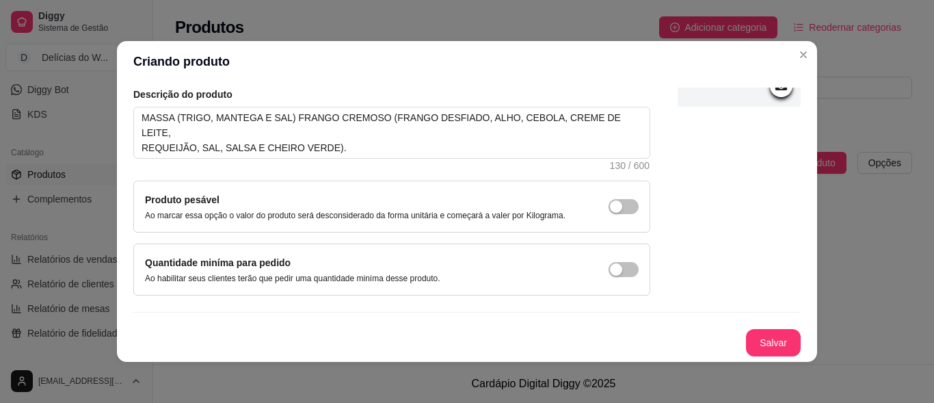 The width and height of the screenshot is (934, 403). What do you see at coordinates (182, 200) in the screenshot?
I see `label: Produto pesável` at bounding box center [182, 200].